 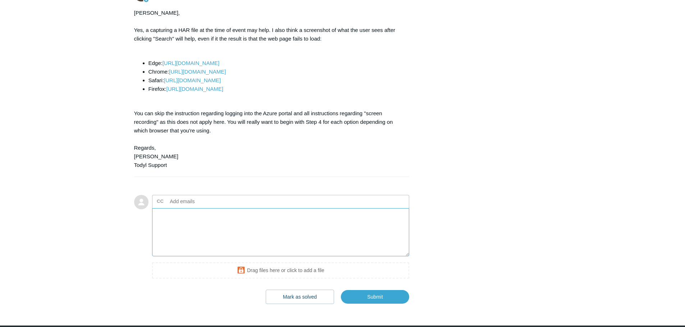 What do you see at coordinates (160, 202) in the screenshot?
I see `label: CC` at bounding box center [160, 202].